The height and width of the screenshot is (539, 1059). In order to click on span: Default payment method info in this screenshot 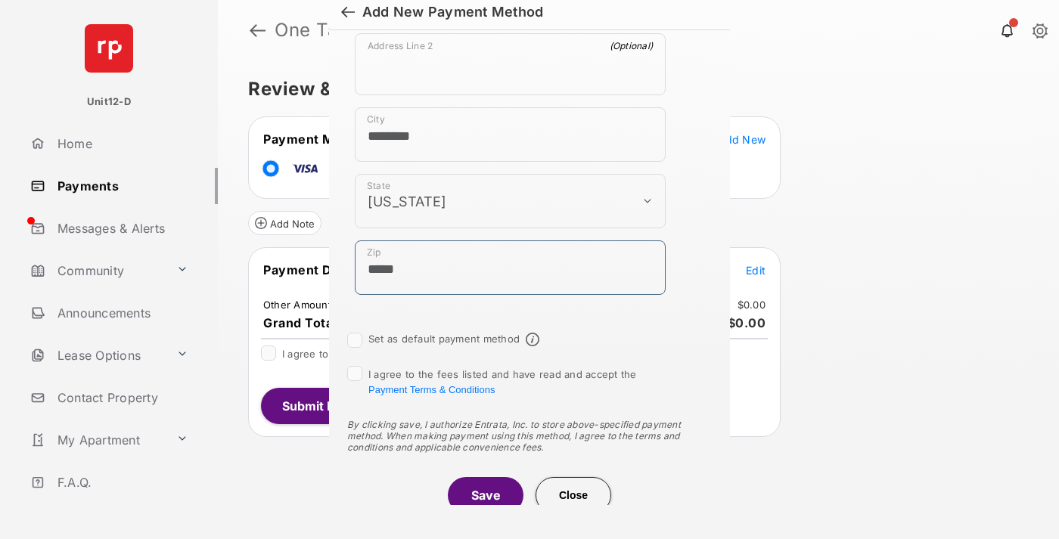, I will do `click(533, 340)`.